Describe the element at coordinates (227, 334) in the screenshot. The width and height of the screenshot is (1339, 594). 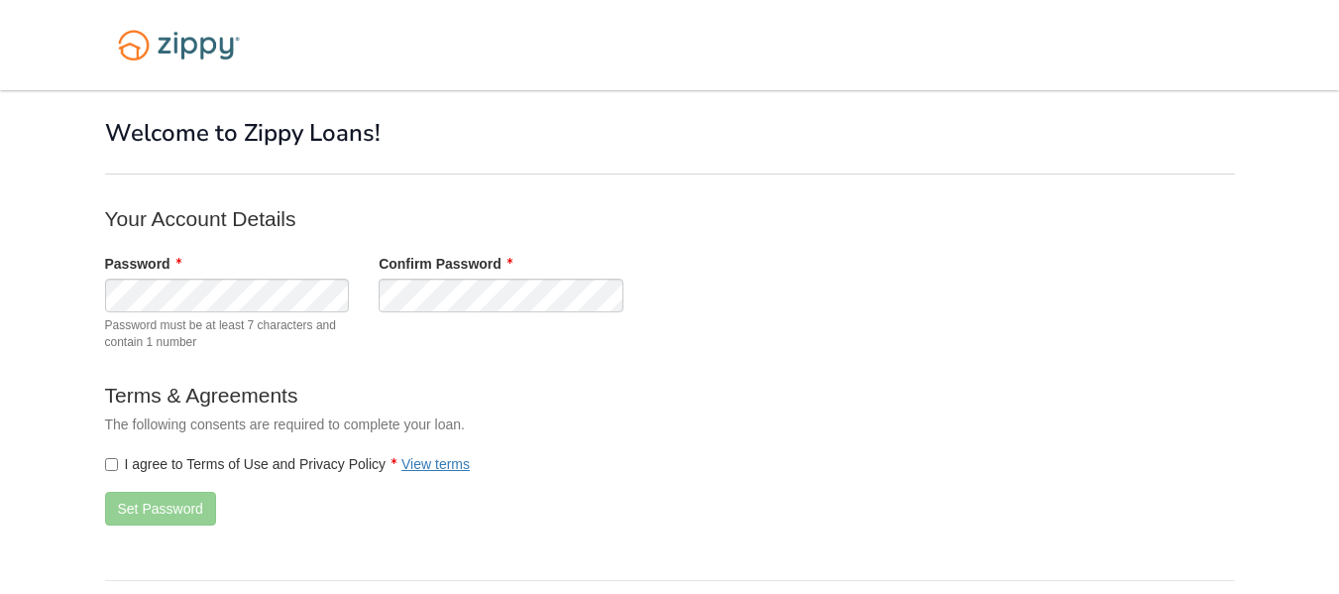
I see `span: Password must be at least 7 characters and contain 1 number` at that location.